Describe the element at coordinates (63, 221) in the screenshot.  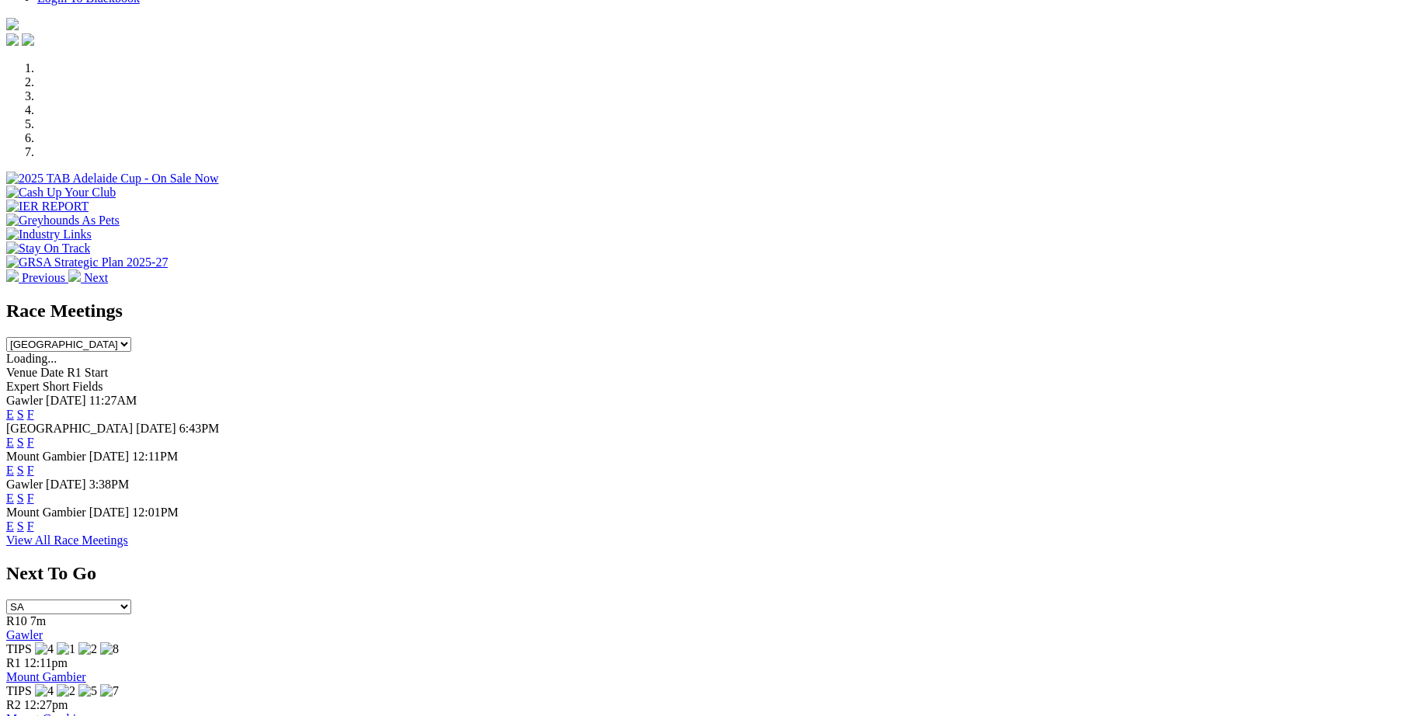
I see `img: Greyhounds As Pets` at that location.